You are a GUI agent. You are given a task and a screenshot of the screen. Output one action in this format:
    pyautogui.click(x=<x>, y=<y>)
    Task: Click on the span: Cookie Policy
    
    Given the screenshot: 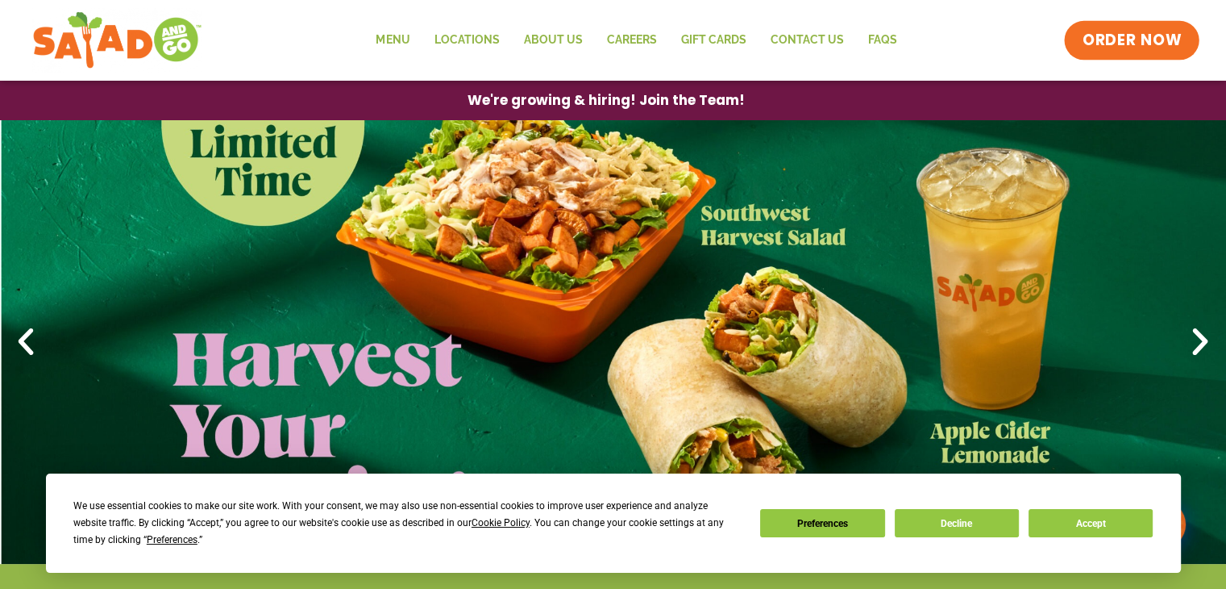 What is the action you would take?
    pyautogui.click(x=501, y=523)
    